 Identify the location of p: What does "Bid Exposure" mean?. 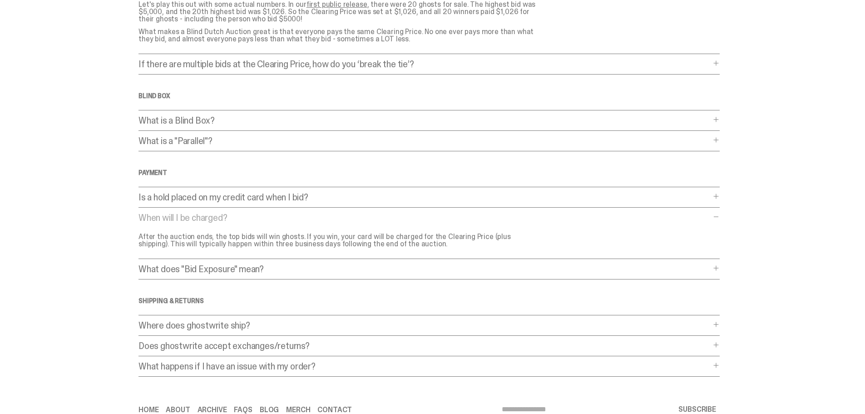
(425, 269).